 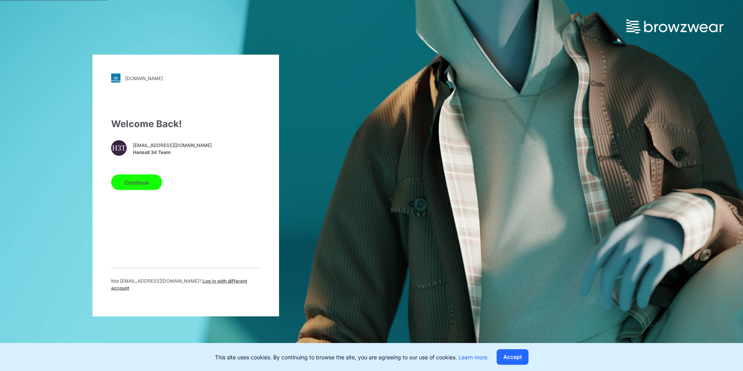 What do you see at coordinates (675, 26) in the screenshot?
I see `img: browzwear-logo.73288ffb.svg` at bounding box center [675, 26].